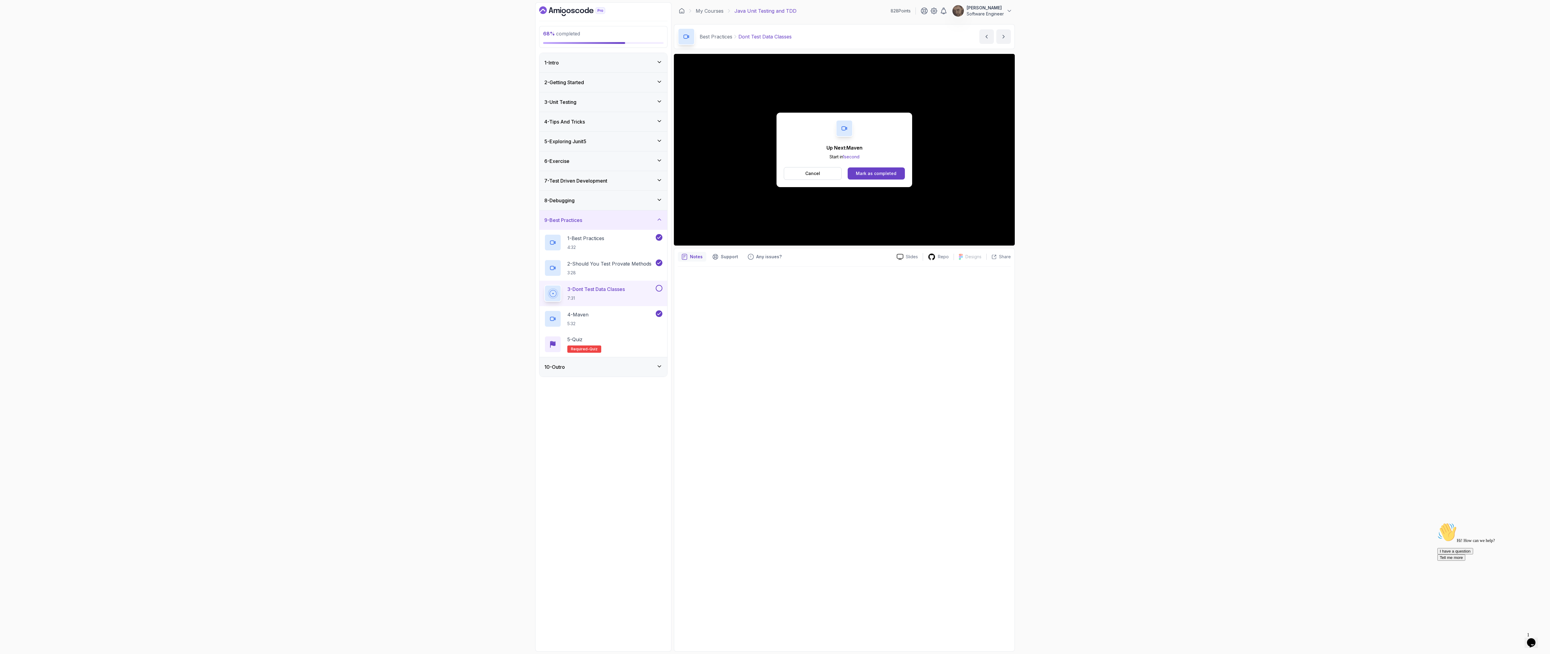 The height and width of the screenshot is (654, 1550). I want to click on button: 9-Best Practices, so click(603, 220).